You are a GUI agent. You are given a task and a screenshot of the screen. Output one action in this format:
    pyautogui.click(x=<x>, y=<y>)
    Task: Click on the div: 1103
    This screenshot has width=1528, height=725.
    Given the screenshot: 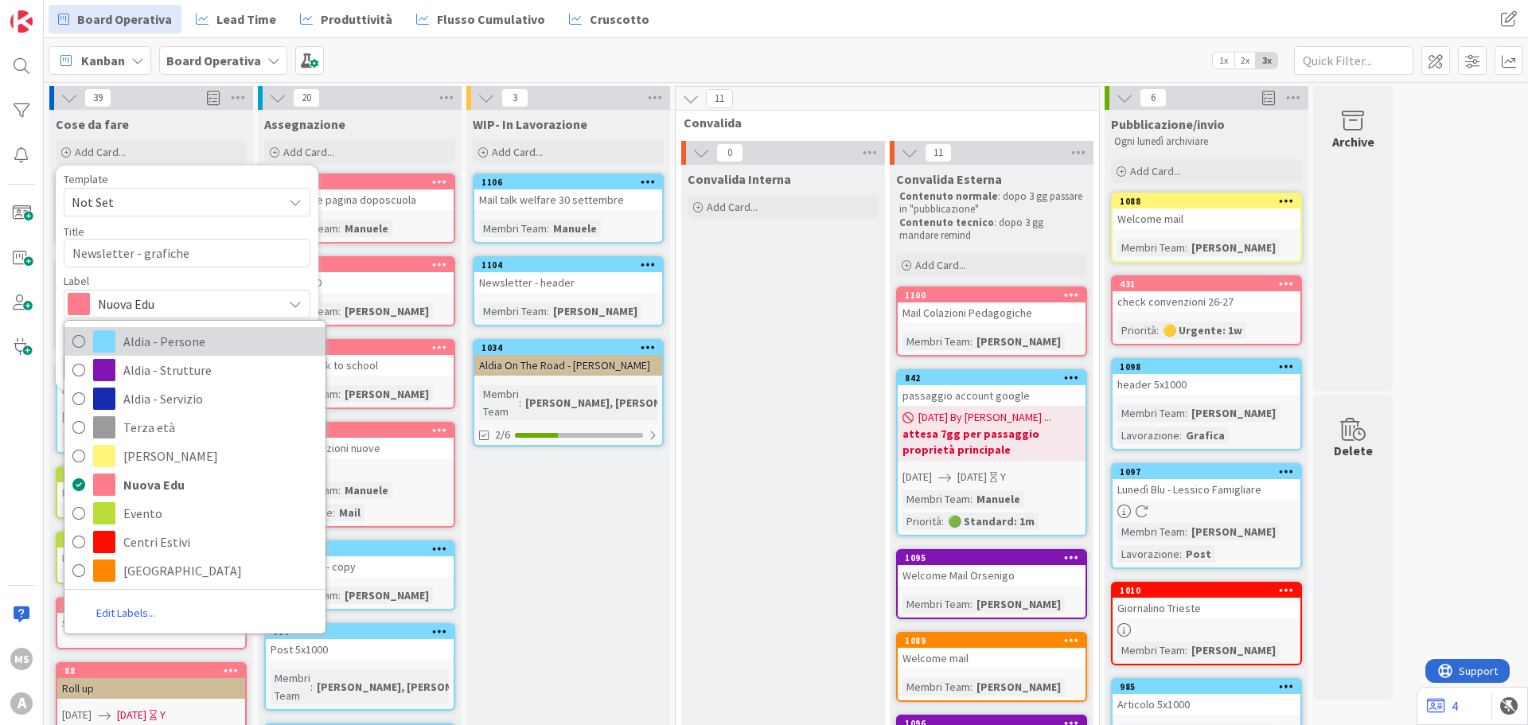 What is the action you would take?
    pyautogui.click(x=151, y=475)
    